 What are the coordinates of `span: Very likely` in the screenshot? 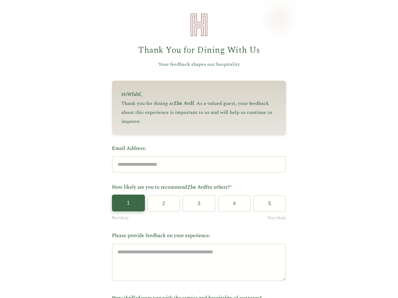 It's located at (277, 218).